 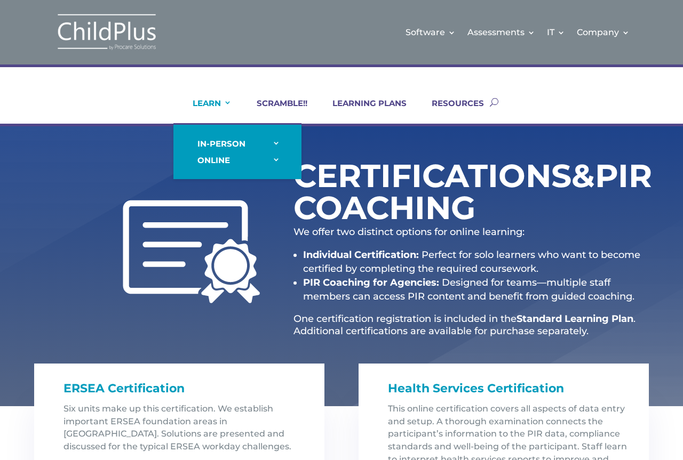 I want to click on a: LEARNING PLANS, so click(x=363, y=111).